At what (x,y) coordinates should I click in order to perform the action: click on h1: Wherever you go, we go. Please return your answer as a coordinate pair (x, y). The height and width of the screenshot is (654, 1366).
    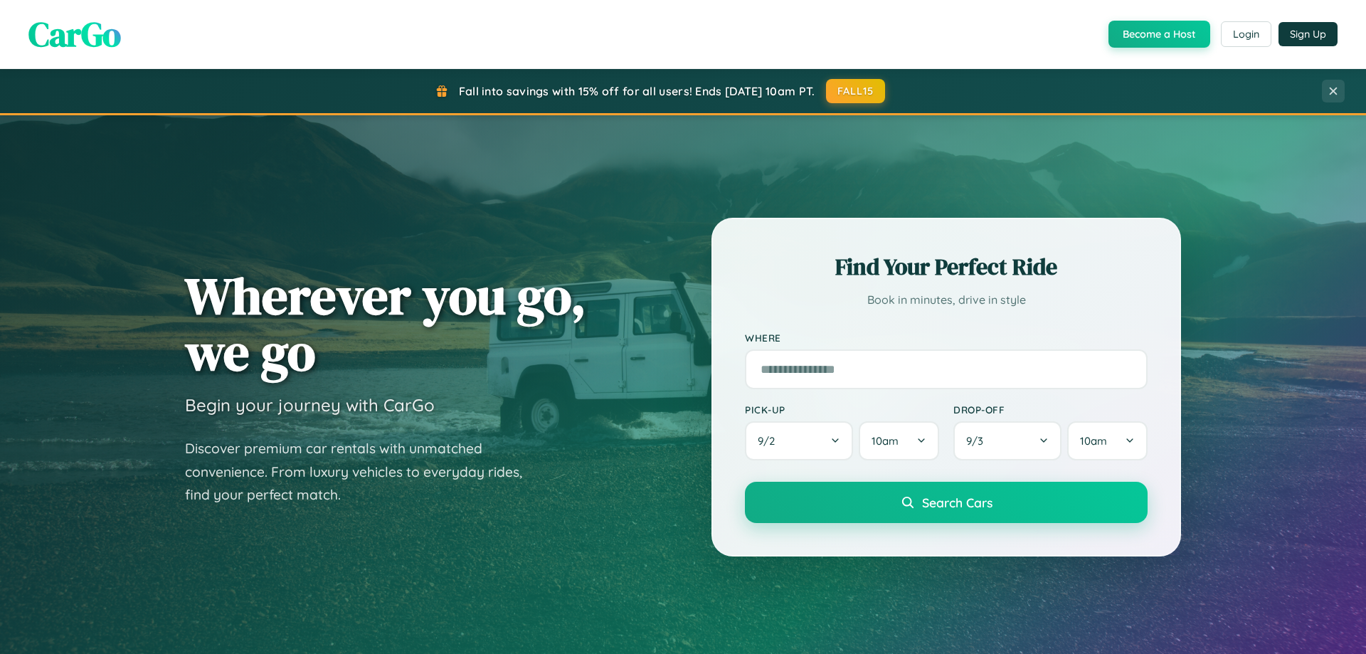
    Looking at the image, I should click on (386, 324).